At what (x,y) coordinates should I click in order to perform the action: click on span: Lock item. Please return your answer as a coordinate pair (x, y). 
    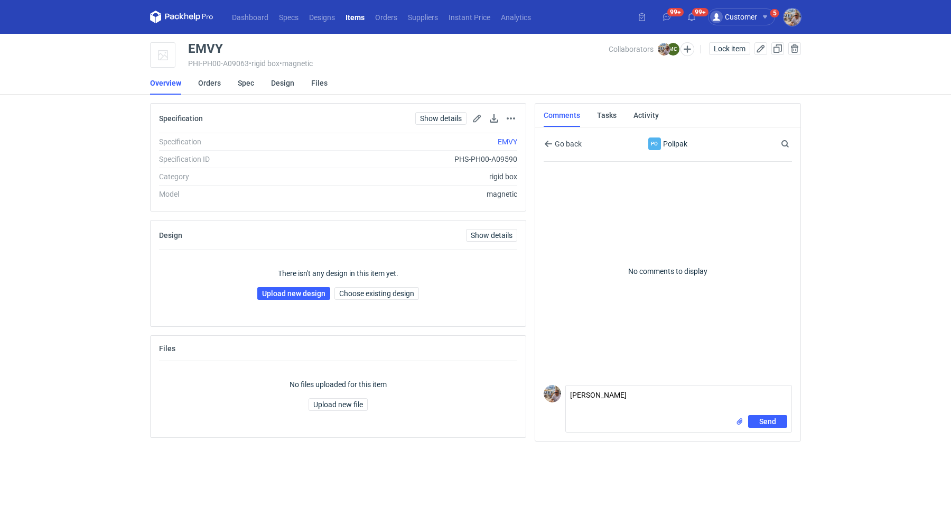
    Looking at the image, I should click on (730, 49).